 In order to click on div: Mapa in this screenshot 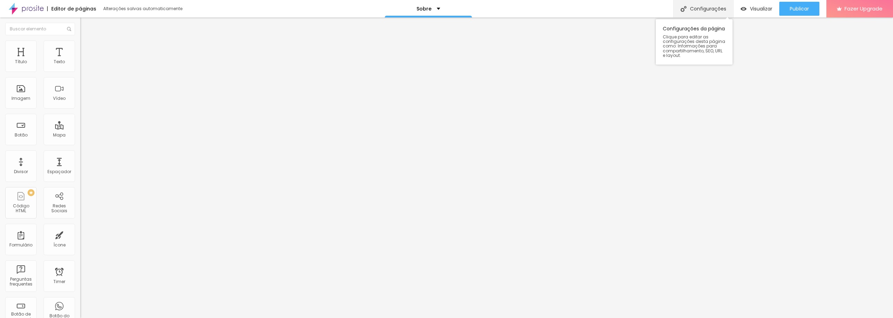, I will do `click(59, 135)`.